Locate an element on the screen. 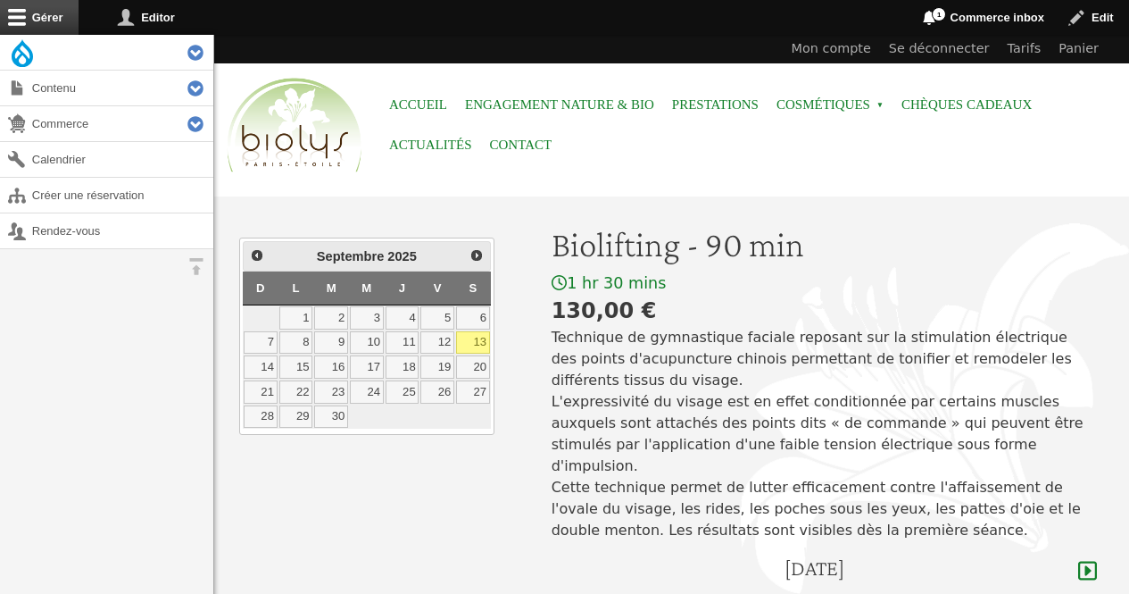 This screenshot has width=1129, height=594. span: Jeudi is located at coordinates (402, 287).